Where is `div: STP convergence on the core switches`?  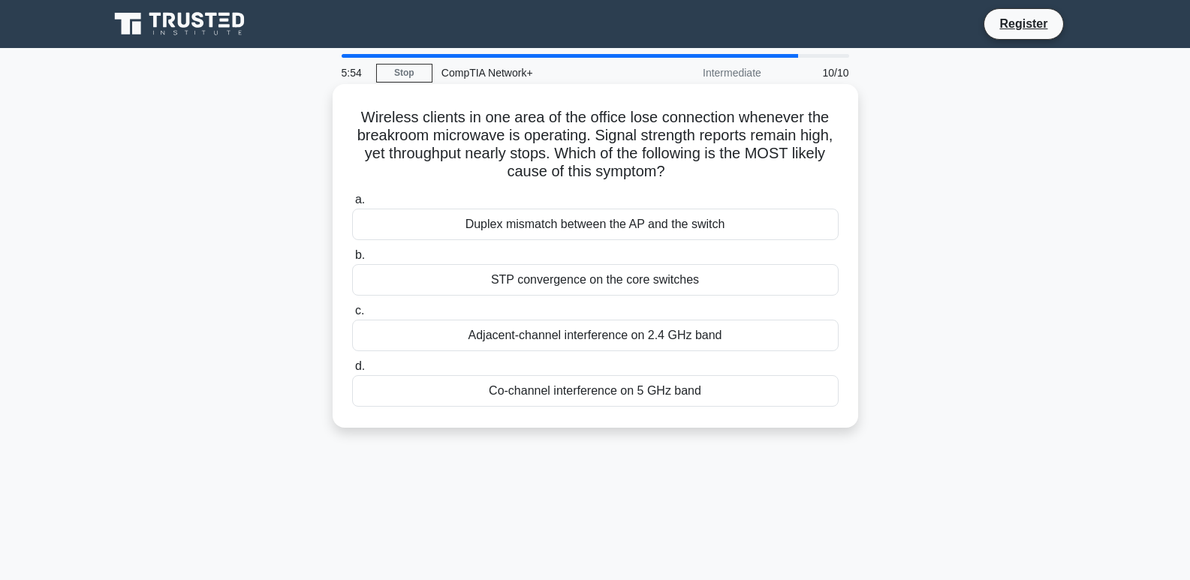 div: STP convergence on the core switches is located at coordinates (595, 280).